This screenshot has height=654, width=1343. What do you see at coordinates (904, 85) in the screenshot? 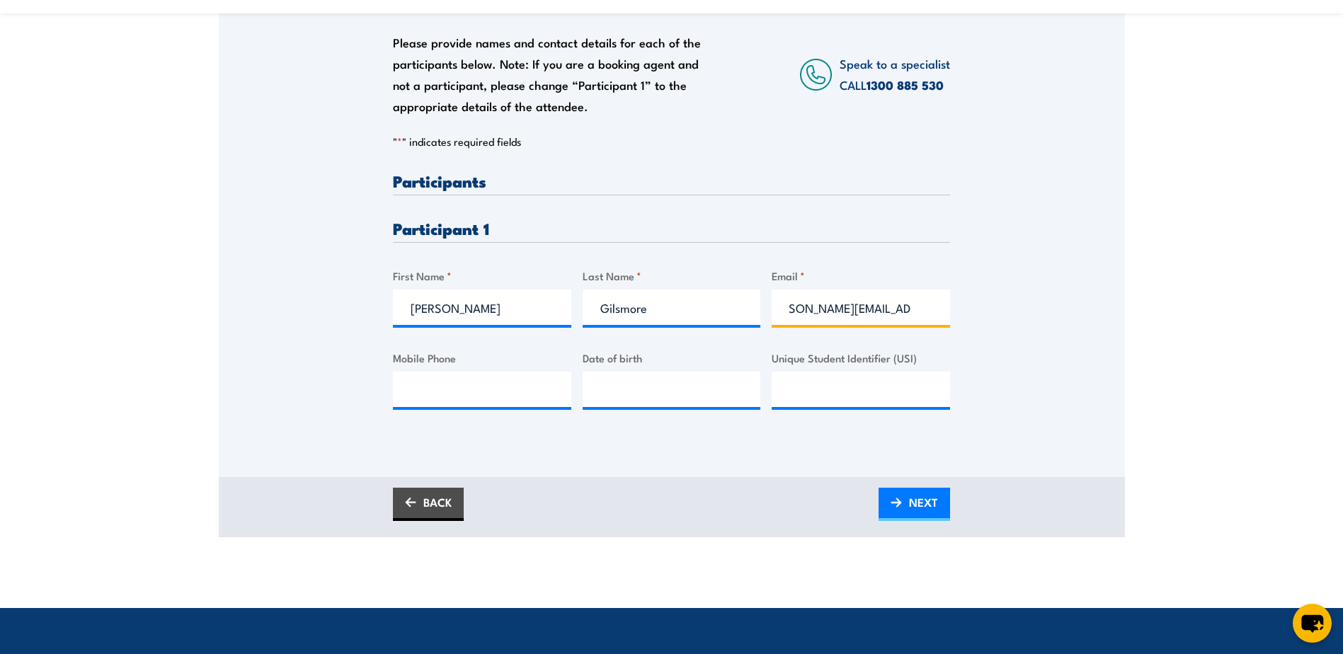
I see `a: 1300 885 530` at bounding box center [904, 85].